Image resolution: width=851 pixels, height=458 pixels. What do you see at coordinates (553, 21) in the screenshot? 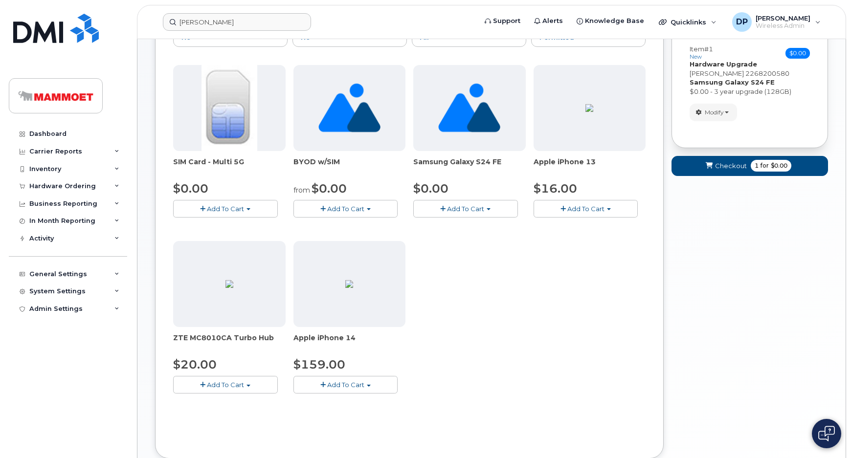
I see `span: Alerts` at bounding box center [553, 21].